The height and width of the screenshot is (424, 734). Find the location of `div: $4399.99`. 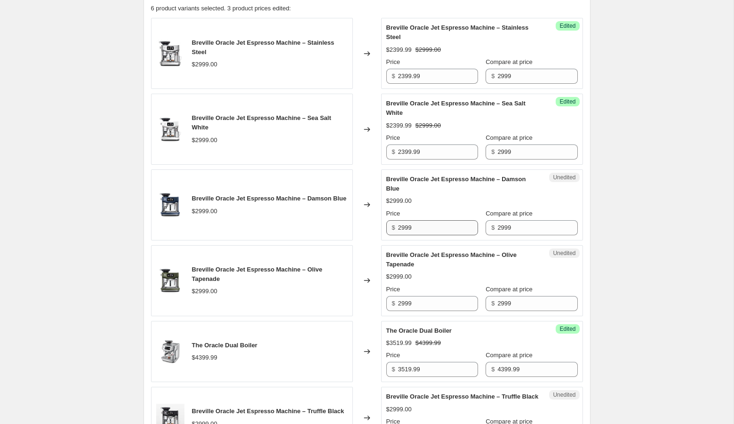

div: $4399.99 is located at coordinates (205, 358).